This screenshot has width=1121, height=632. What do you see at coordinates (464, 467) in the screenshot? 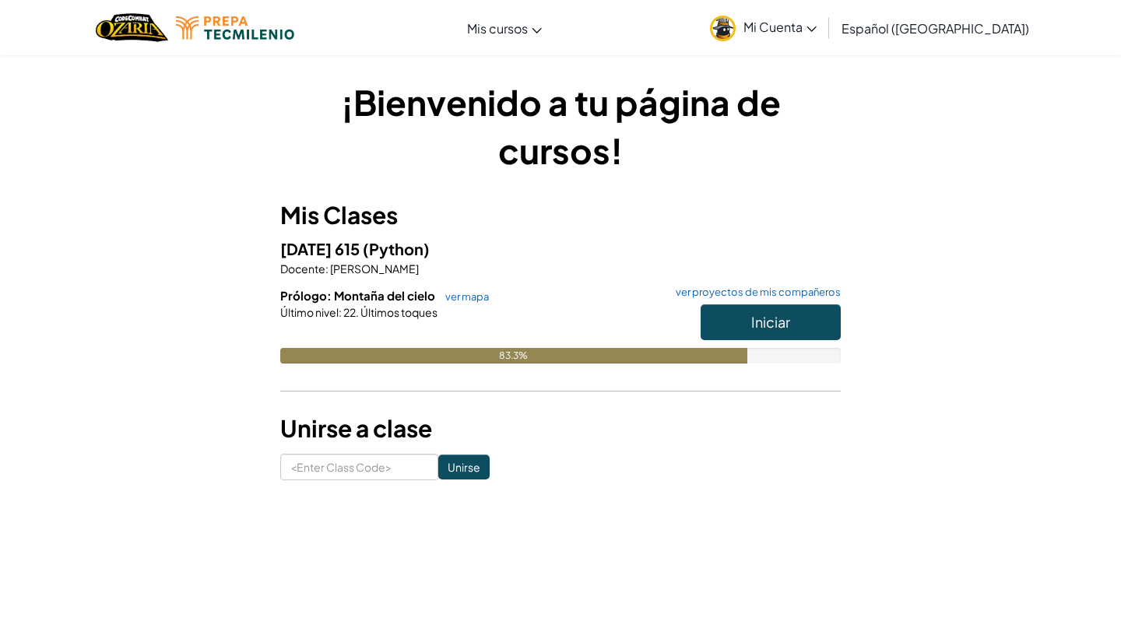
I see `input: Unirse` at bounding box center [464, 467].